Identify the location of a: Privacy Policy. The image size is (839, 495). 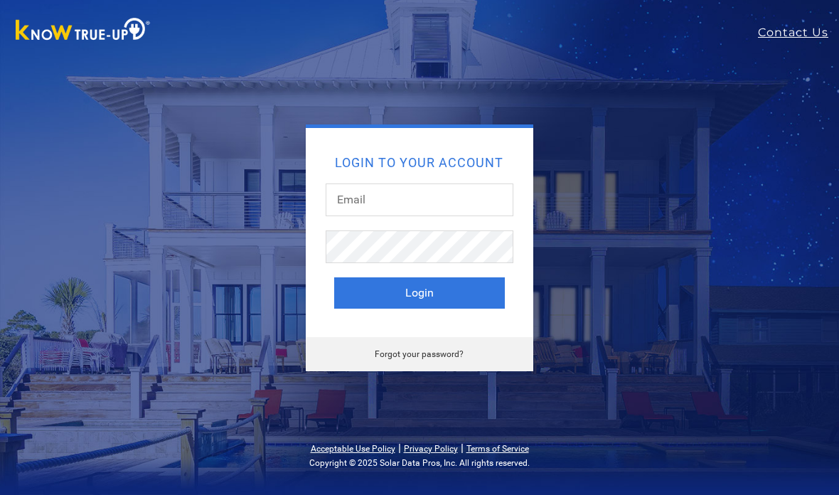
(431, 449).